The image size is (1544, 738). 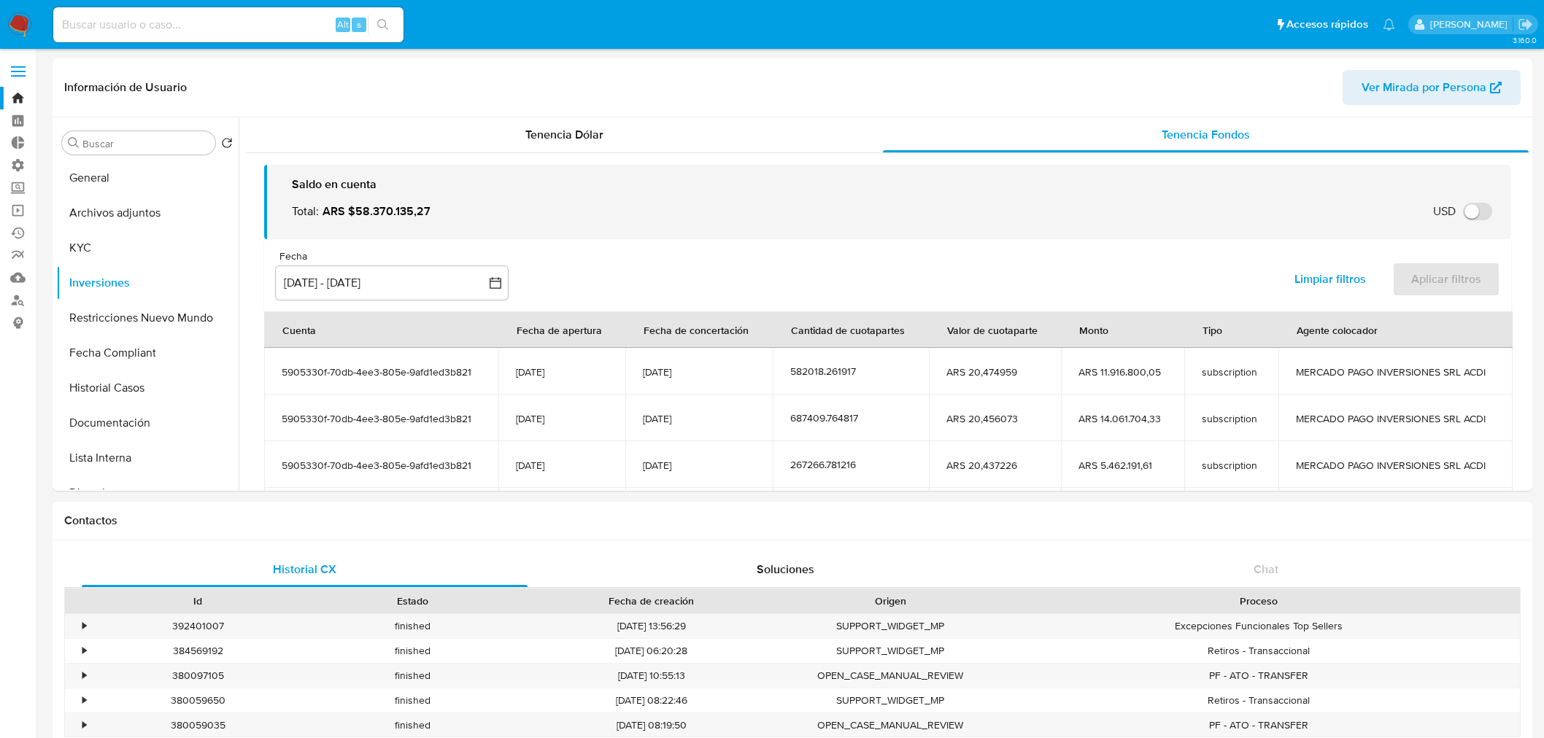 I want to click on div: 380059650, so click(x=198, y=700).